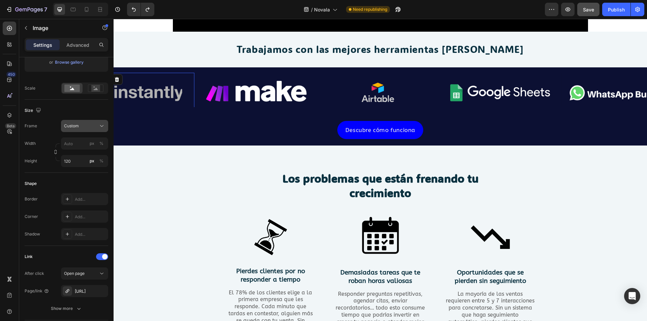  What do you see at coordinates (51, 62) in the screenshot?
I see `span: or` at bounding box center [51, 62].